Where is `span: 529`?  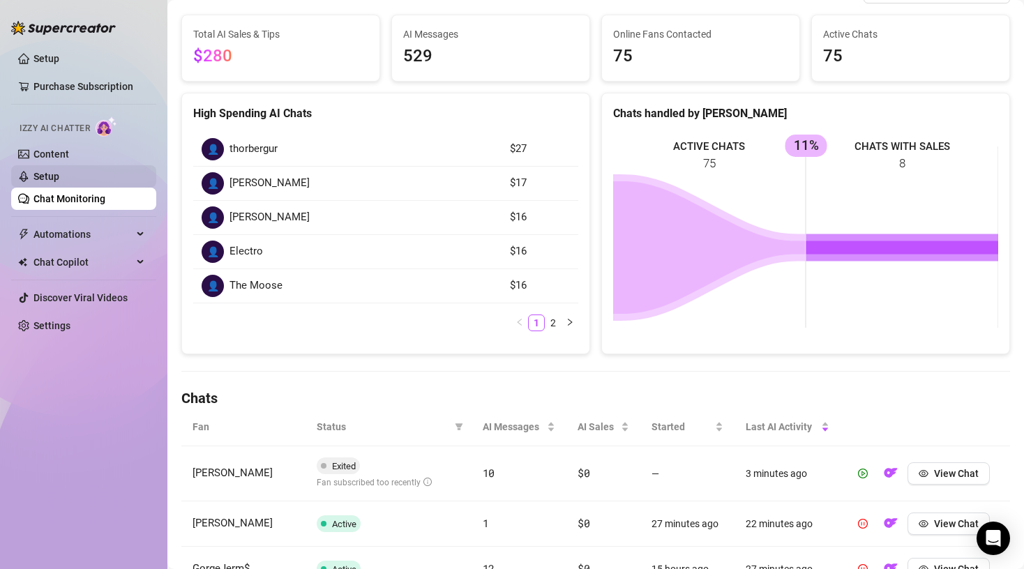 span: 529 is located at coordinates (490, 56).